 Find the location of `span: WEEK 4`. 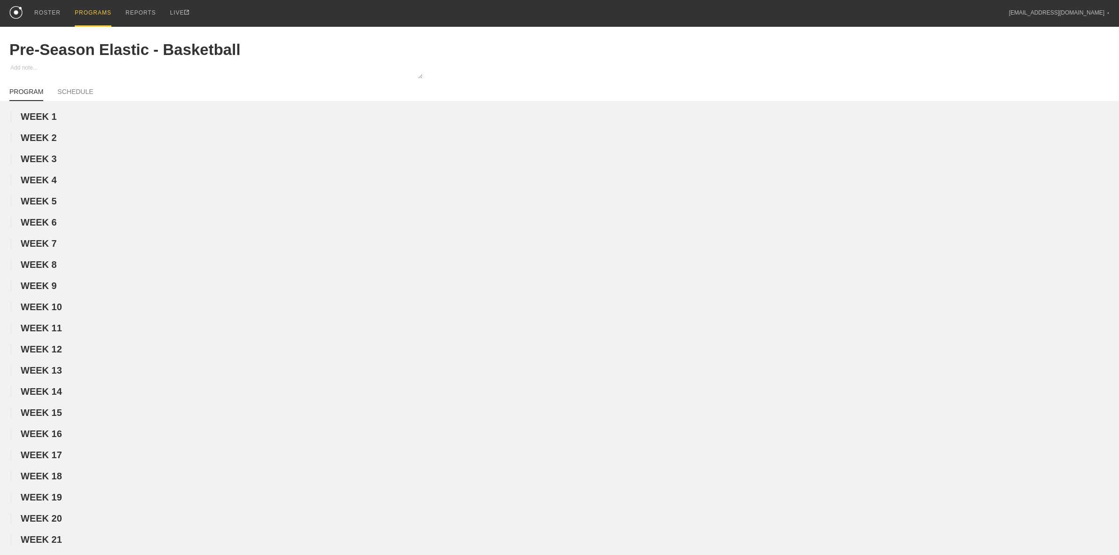

span: WEEK 4 is located at coordinates (39, 180).